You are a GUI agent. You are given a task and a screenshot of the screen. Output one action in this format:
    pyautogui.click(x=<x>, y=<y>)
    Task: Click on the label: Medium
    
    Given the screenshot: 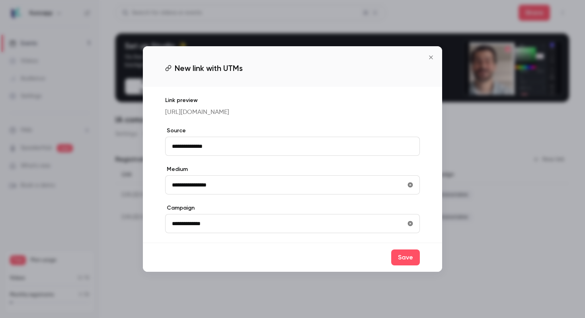 What is the action you would take?
    pyautogui.click(x=293, y=169)
    